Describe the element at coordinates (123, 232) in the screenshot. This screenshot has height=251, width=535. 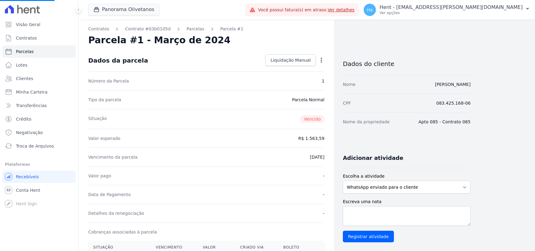
I see `dt: Cobranças associadas à parcela` at that location.